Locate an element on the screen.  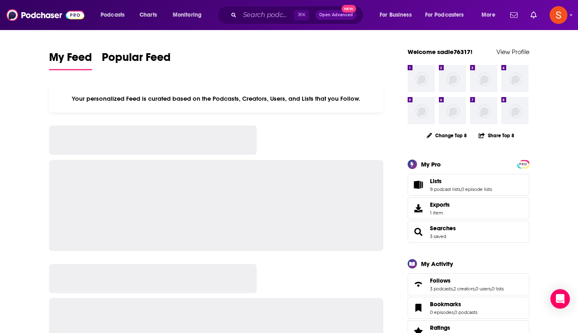
div: My Activity is located at coordinates (437, 263).